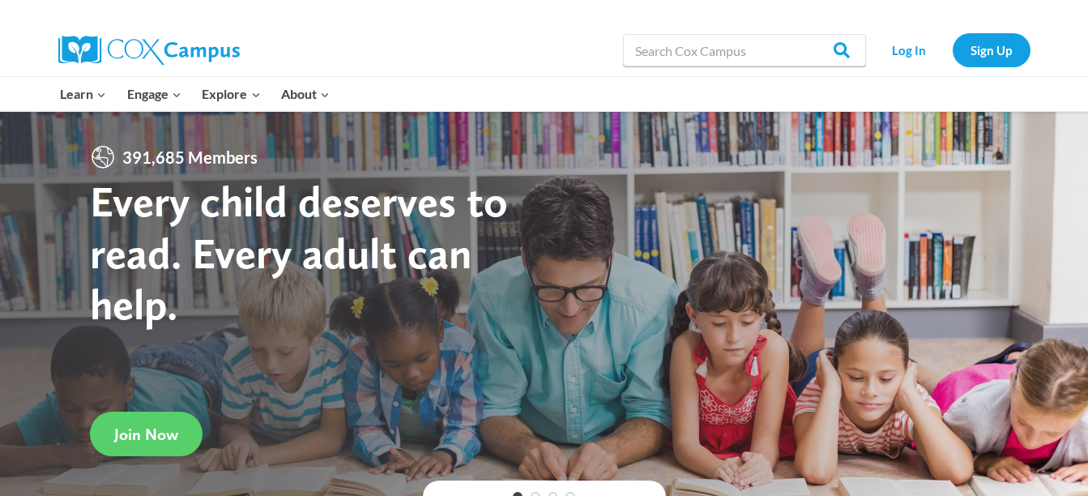  I want to click on span: 391,685 Members, so click(190, 157).